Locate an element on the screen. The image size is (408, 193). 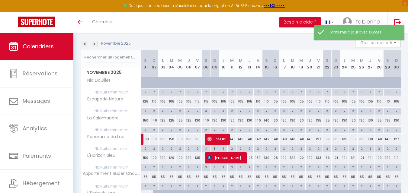
th: 23 is located at coordinates (336, 64).